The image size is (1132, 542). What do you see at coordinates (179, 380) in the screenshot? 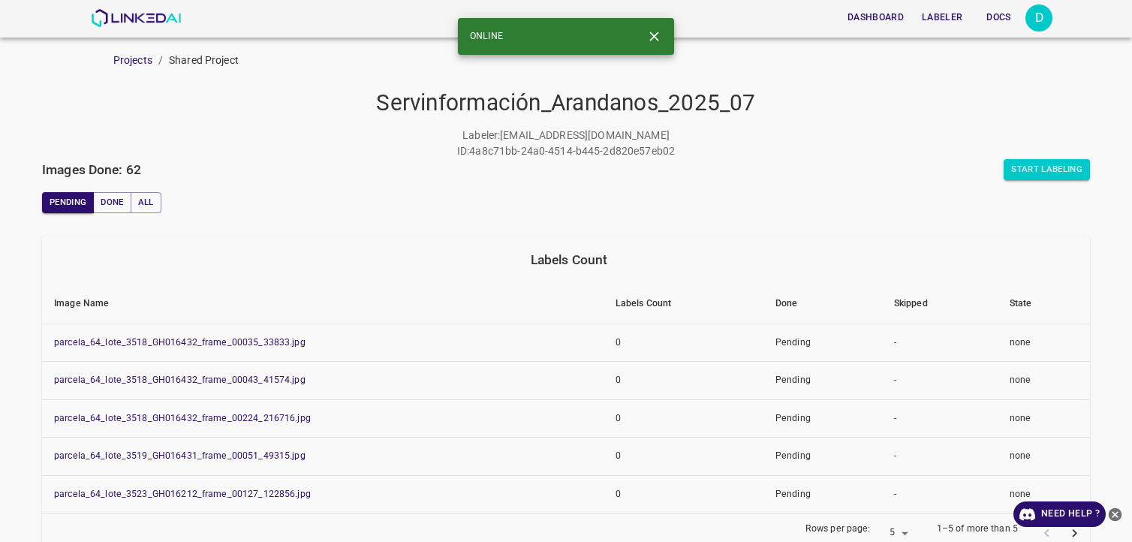
I see `a: parcela_64_lote_3518_GH016432_frame_00043_41574.jpg` at bounding box center [179, 380].